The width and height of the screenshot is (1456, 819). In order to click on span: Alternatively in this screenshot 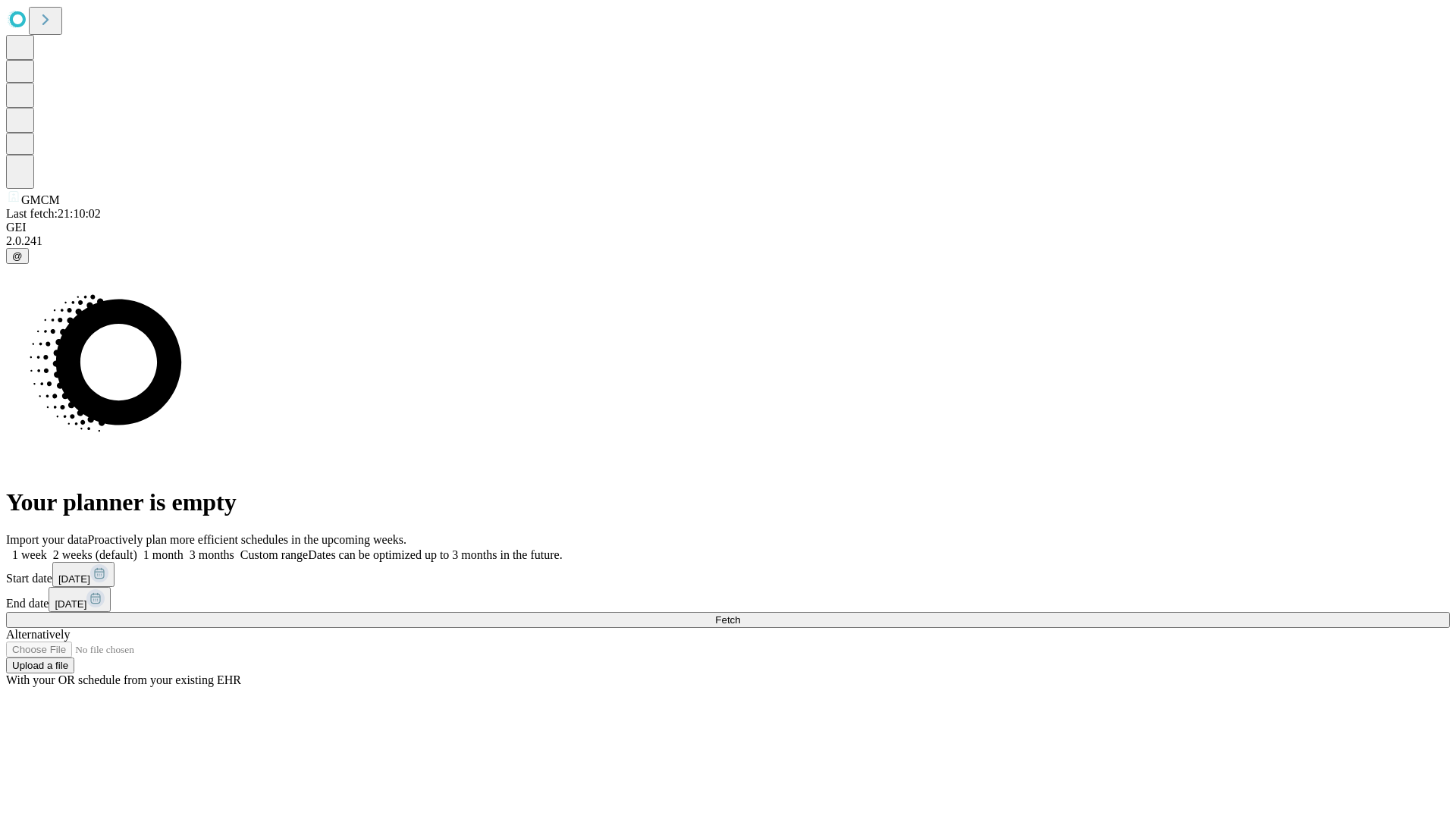, I will do `click(38, 634)`.